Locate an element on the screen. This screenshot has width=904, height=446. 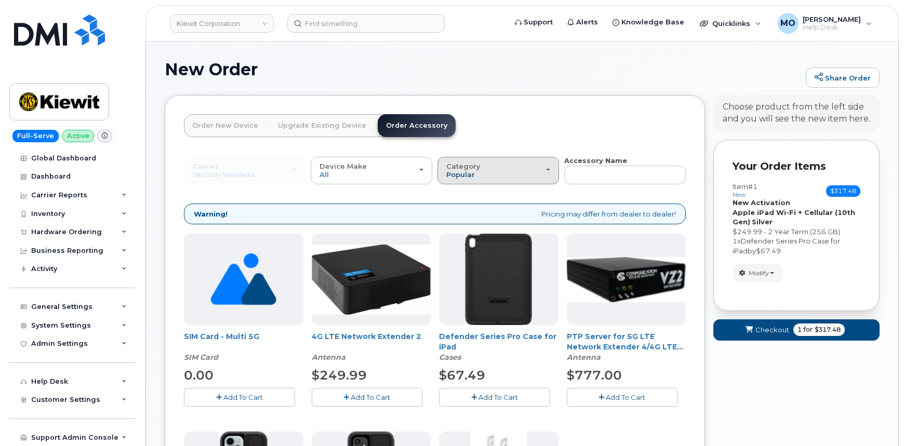
span: $249.99 is located at coordinates (339, 375).